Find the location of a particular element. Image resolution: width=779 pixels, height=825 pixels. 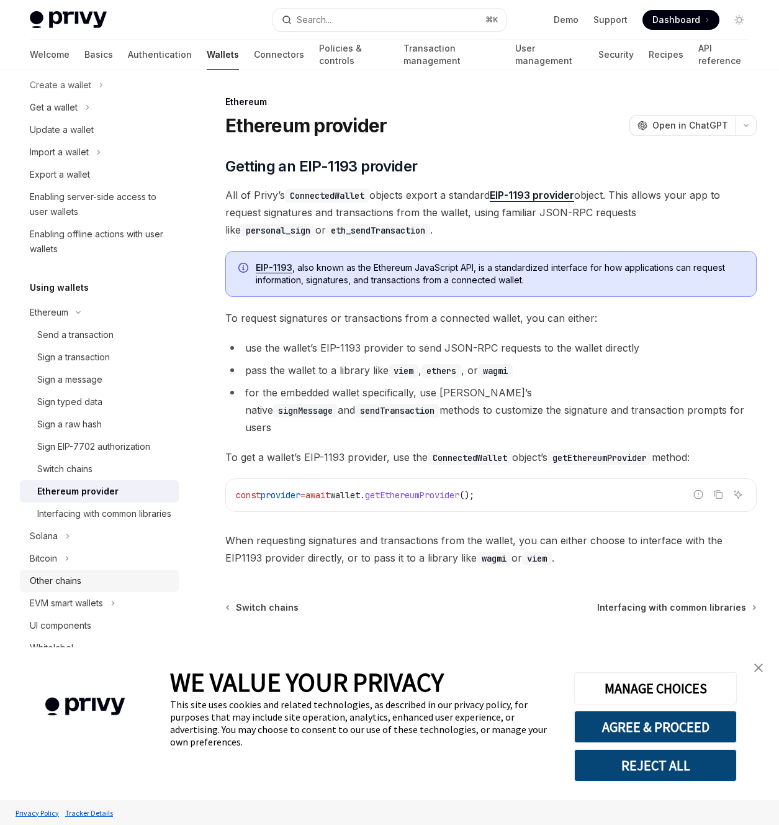

a: Send a transaction is located at coordinates (99, 335).